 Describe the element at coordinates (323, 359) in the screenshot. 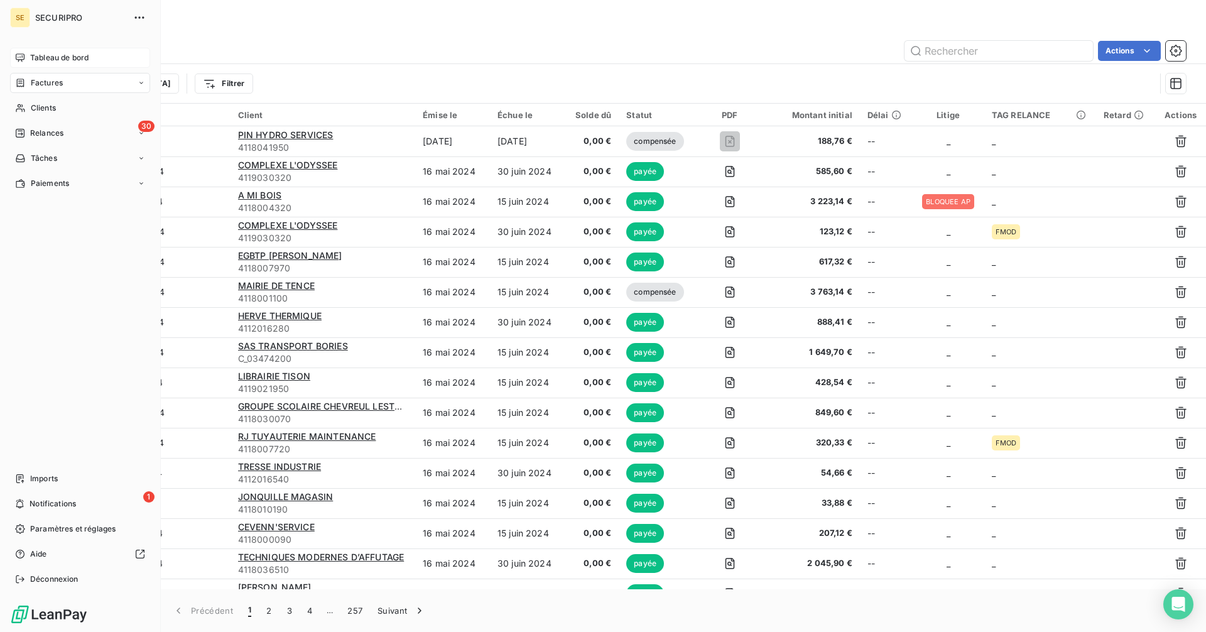

I see `span: C_03474200` at that location.